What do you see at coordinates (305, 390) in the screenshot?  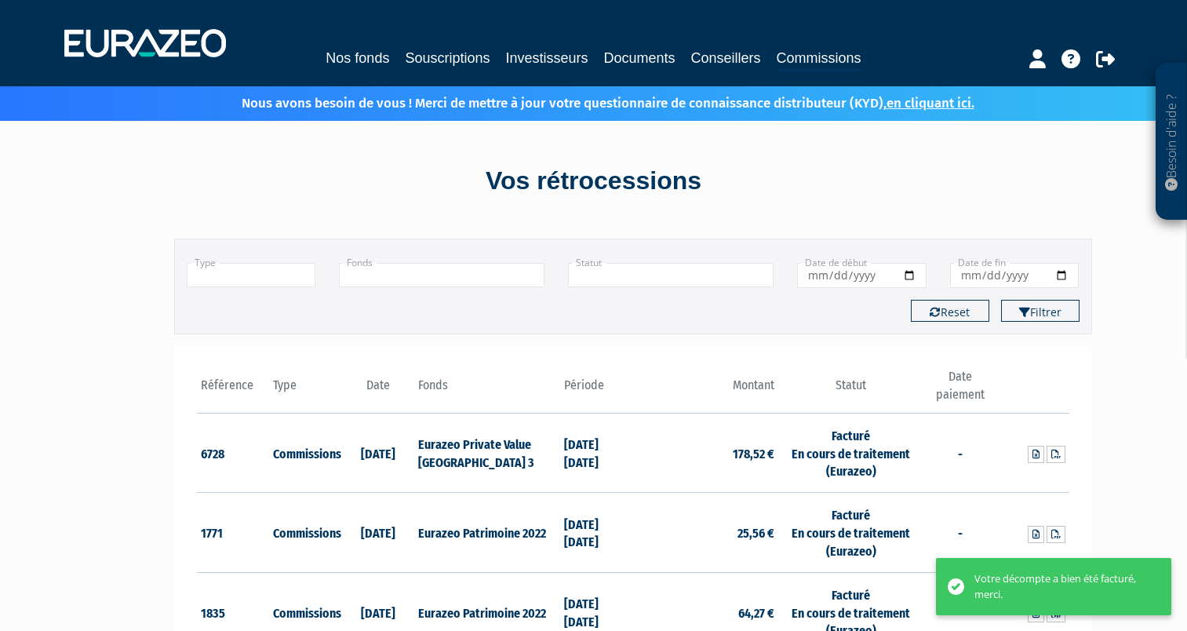 I see `th: Type` at bounding box center [305, 390].